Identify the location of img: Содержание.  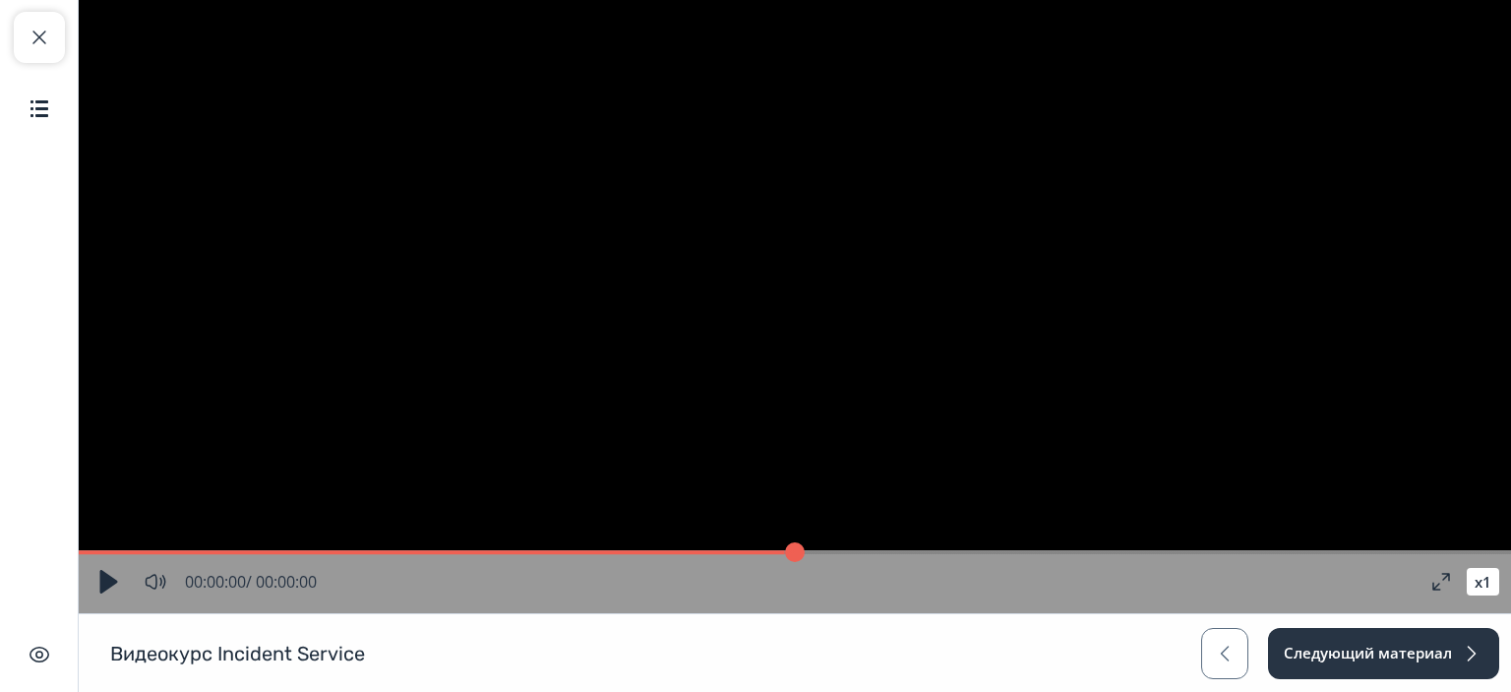
(39, 108).